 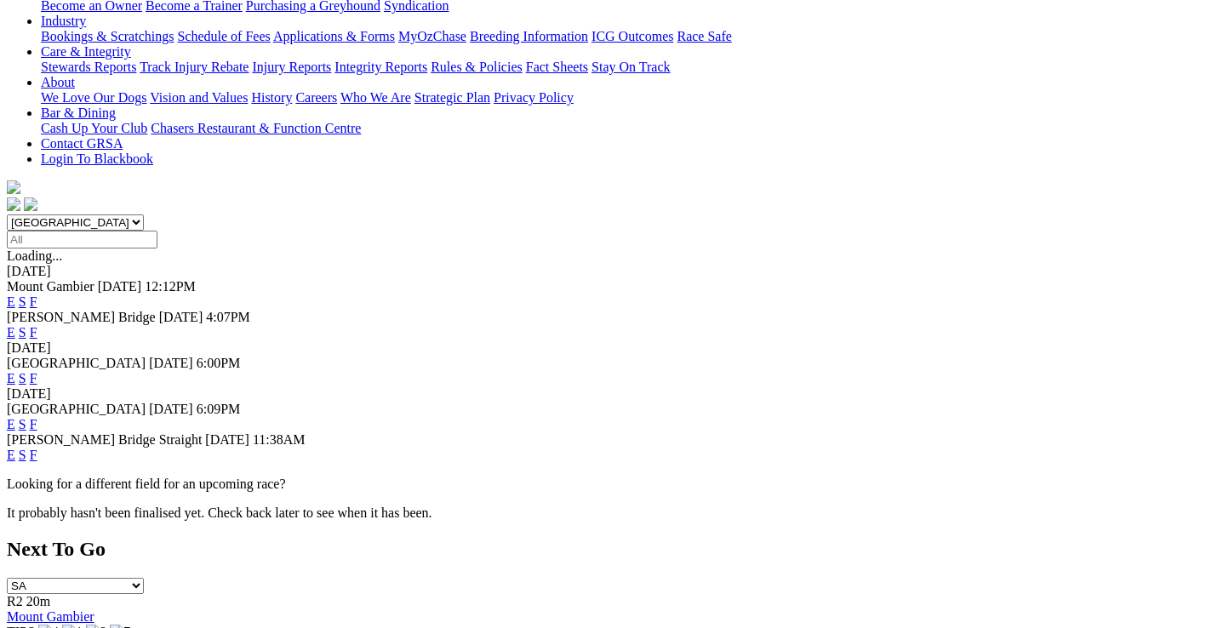 I want to click on a: Fact Sheets, so click(x=557, y=66).